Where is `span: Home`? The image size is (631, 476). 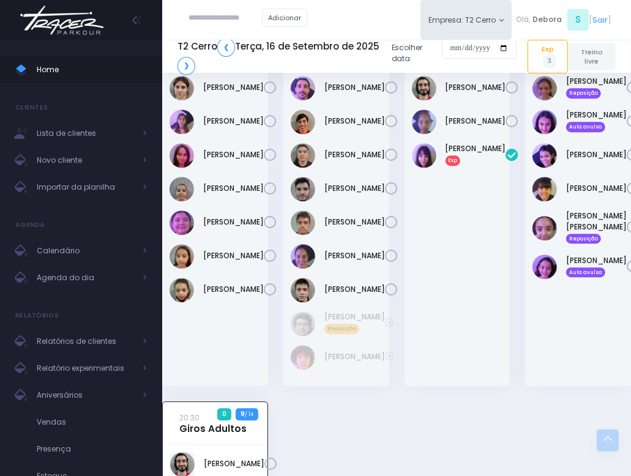
span: Home is located at coordinates (92, 70).